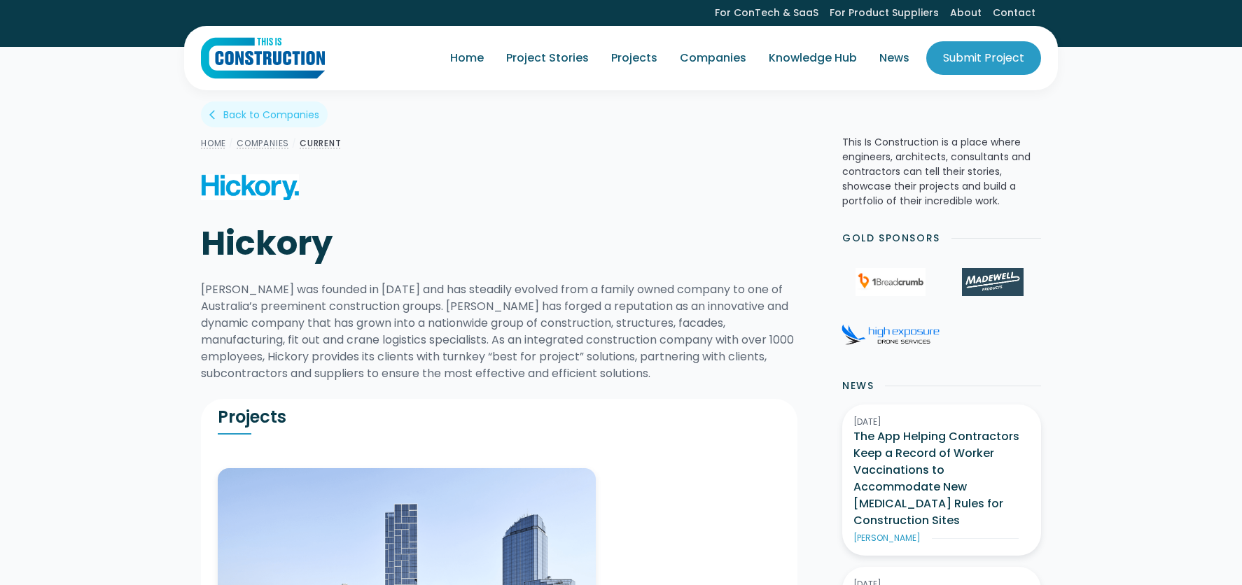  Describe the element at coordinates (215, 115) in the screenshot. I see `div: arrow_back_ios` at that location.